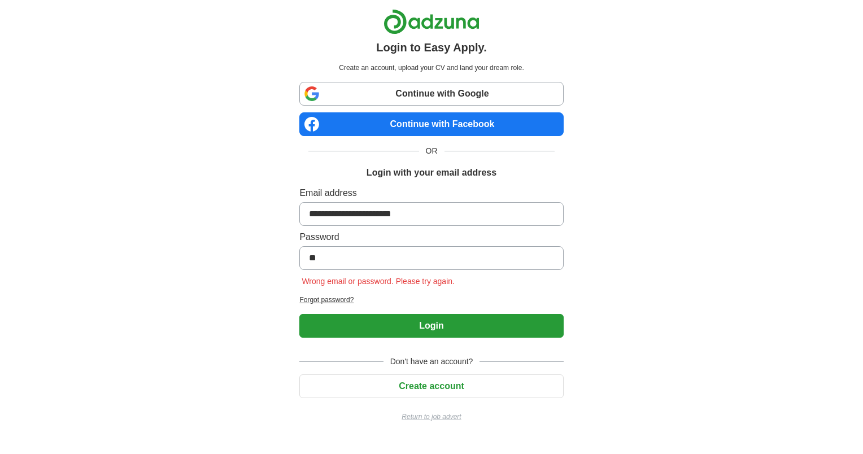 The height and width of the screenshot is (454, 863). What do you see at coordinates (431, 300) in the screenshot?
I see `h2: Forgot password?` at bounding box center [431, 300].